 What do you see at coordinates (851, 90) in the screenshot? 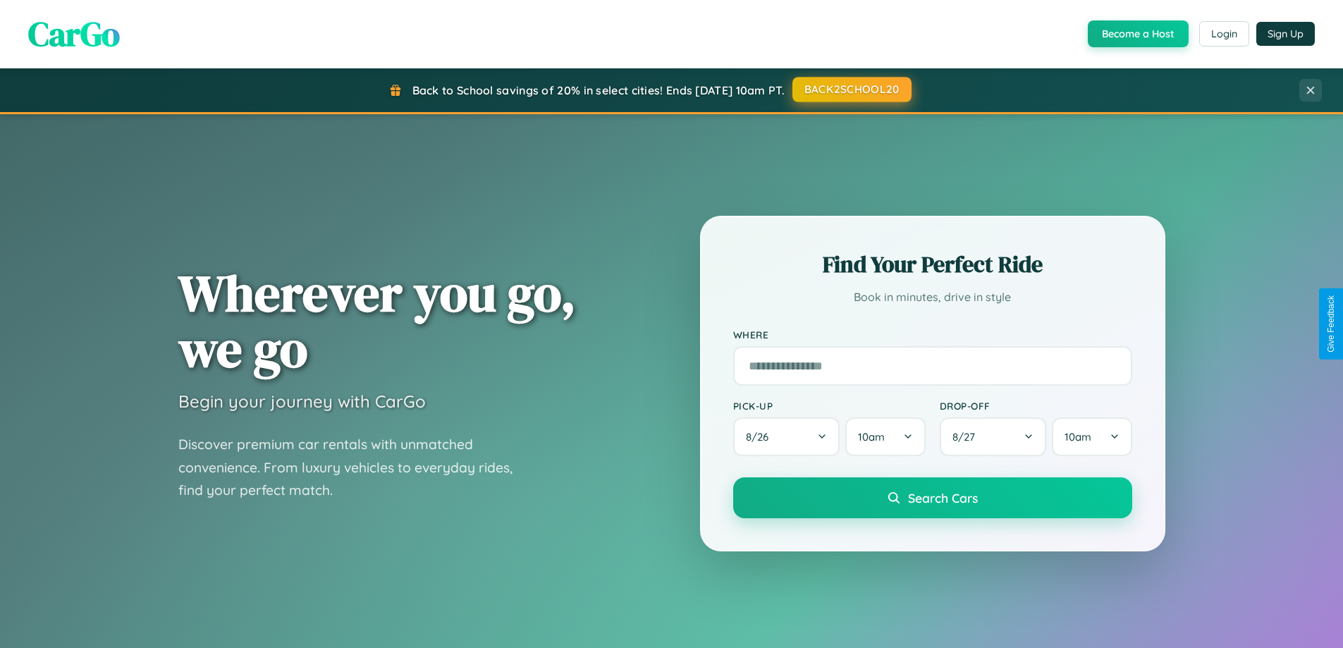
I see `button: BACK2SCHOOL20` at bounding box center [851, 90].